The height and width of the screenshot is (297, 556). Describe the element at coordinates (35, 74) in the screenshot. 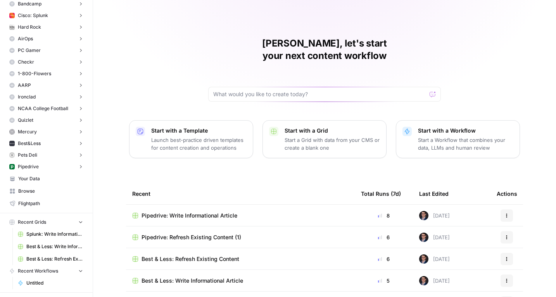

I see `span: 1-800-Flowers` at that location.